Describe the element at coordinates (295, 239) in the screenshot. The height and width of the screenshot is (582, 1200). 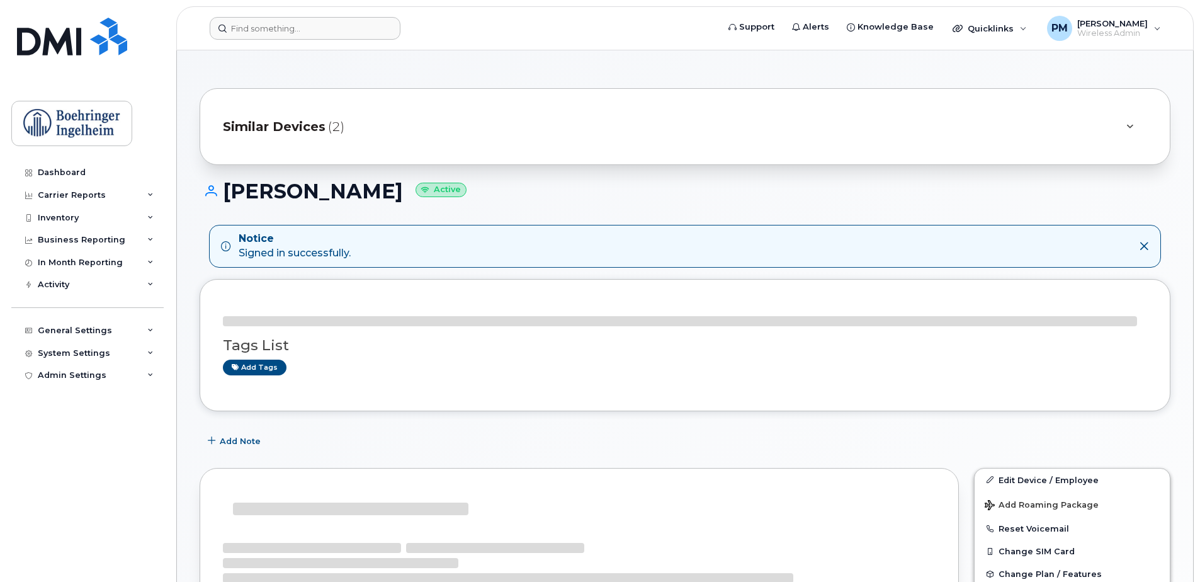
I see `strong: Notice` at that location.